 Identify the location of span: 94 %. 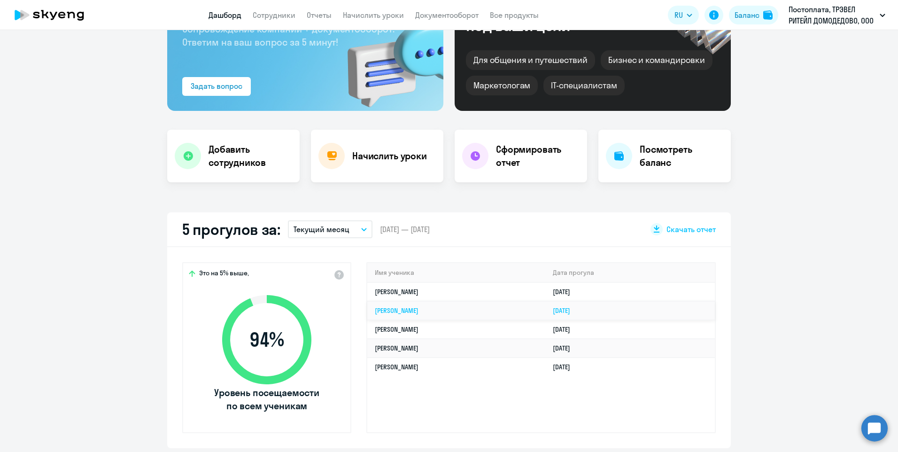
(267, 340).